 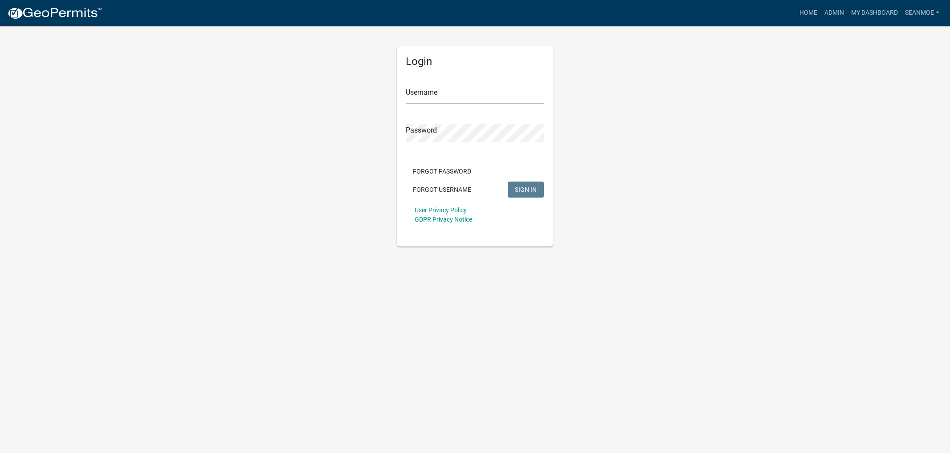 I want to click on a: Home, so click(x=808, y=13).